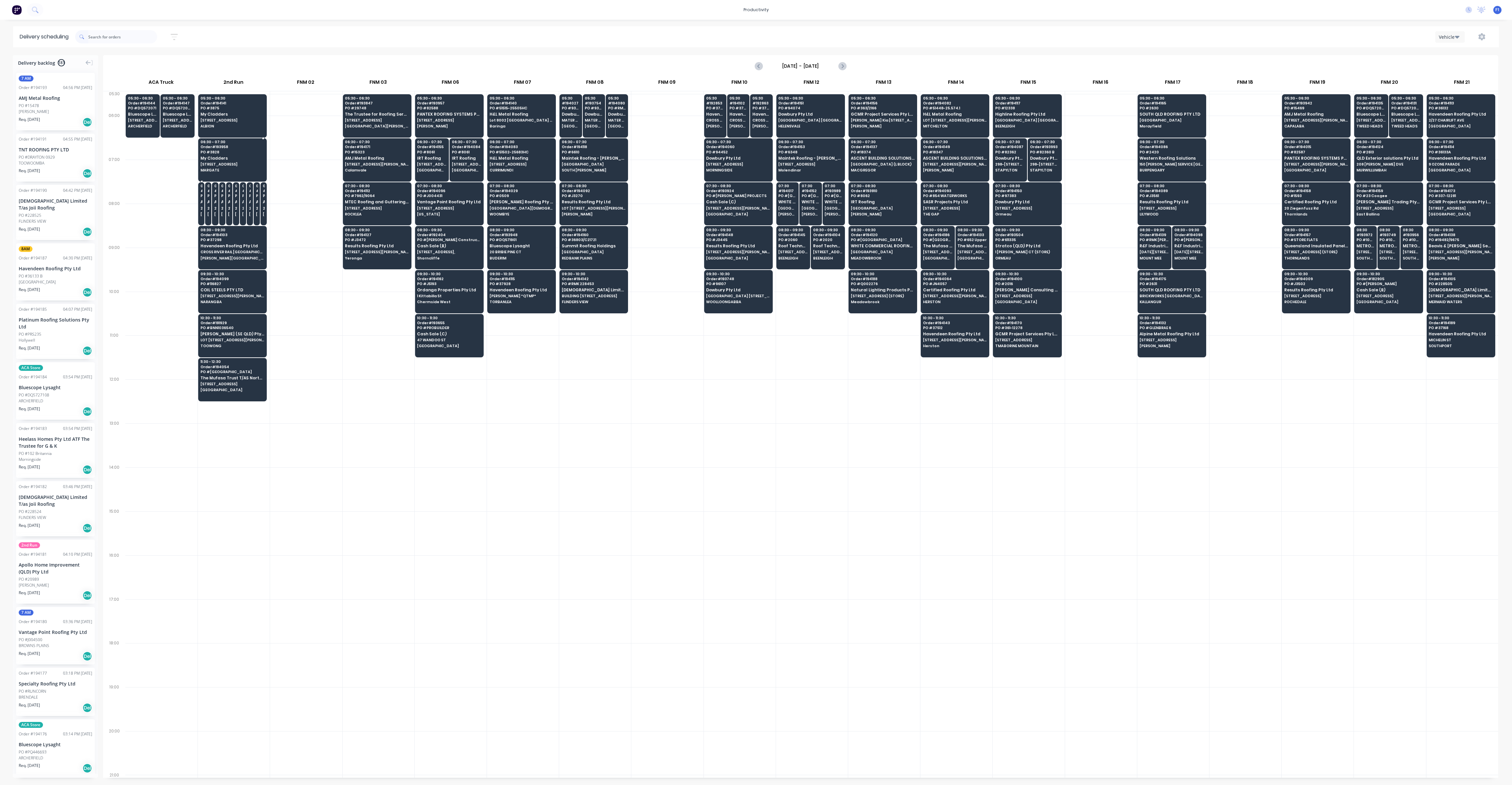  Describe the element at coordinates (229, 191) in the screenshot. I see `span: # 193524` at that location.